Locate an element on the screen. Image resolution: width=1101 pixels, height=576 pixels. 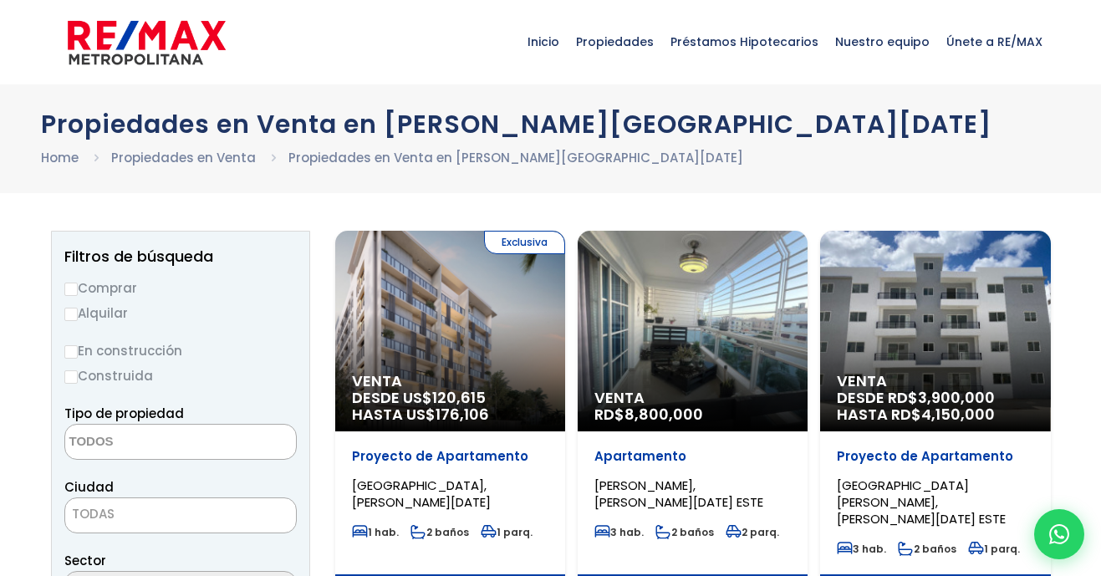
span: DESDE US$ is located at coordinates (450, 406).